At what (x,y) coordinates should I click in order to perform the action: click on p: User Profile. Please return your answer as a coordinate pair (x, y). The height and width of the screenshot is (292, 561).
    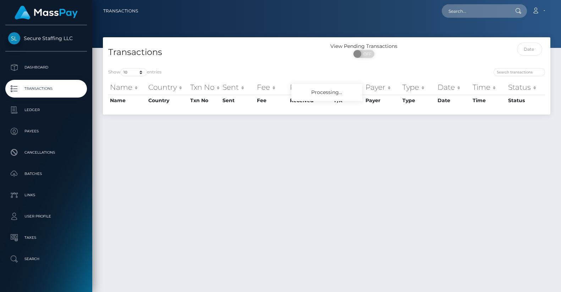
    Looking at the image, I should click on (46, 216).